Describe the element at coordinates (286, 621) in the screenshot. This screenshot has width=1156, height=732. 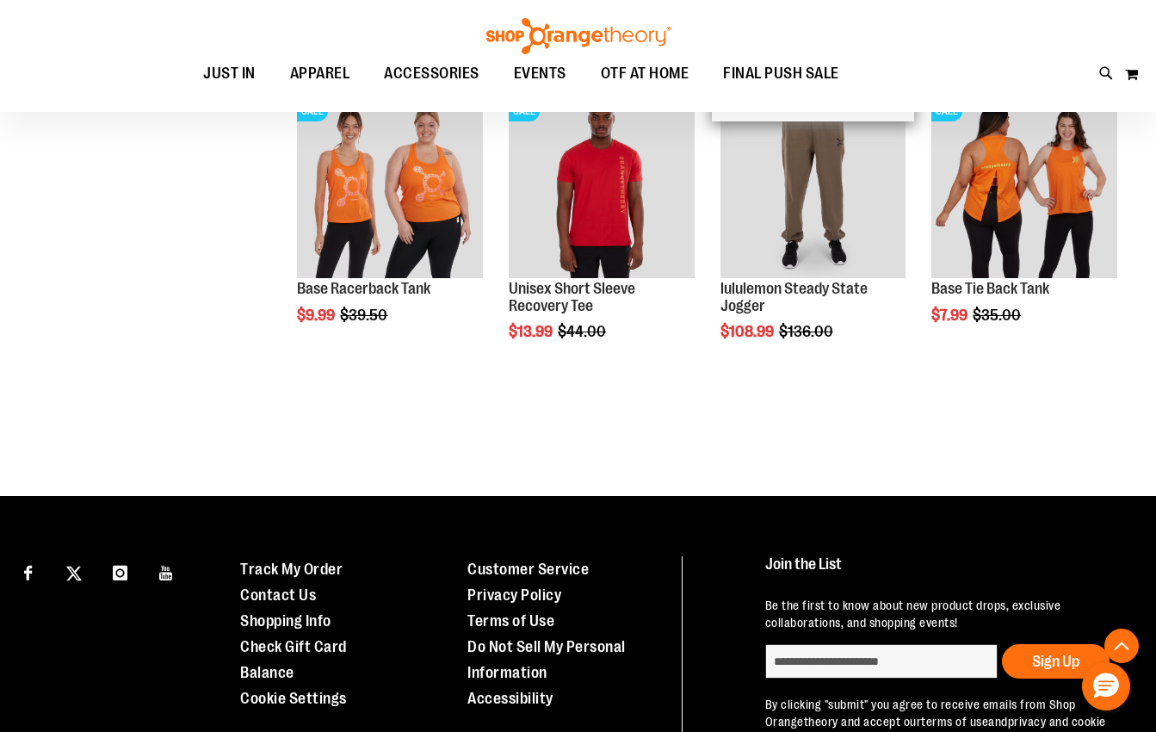
I see `a: Shopping Info` at that location.